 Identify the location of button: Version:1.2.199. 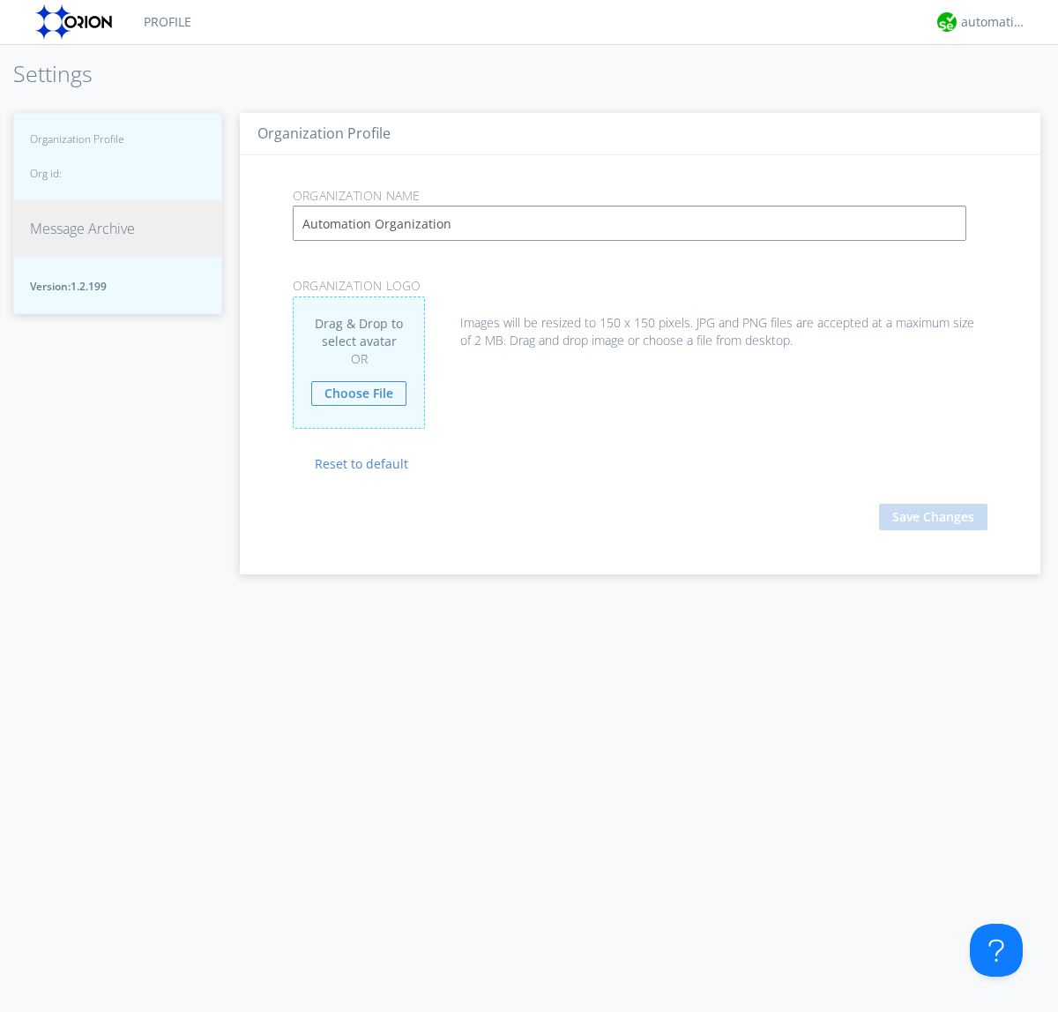
(117, 285).